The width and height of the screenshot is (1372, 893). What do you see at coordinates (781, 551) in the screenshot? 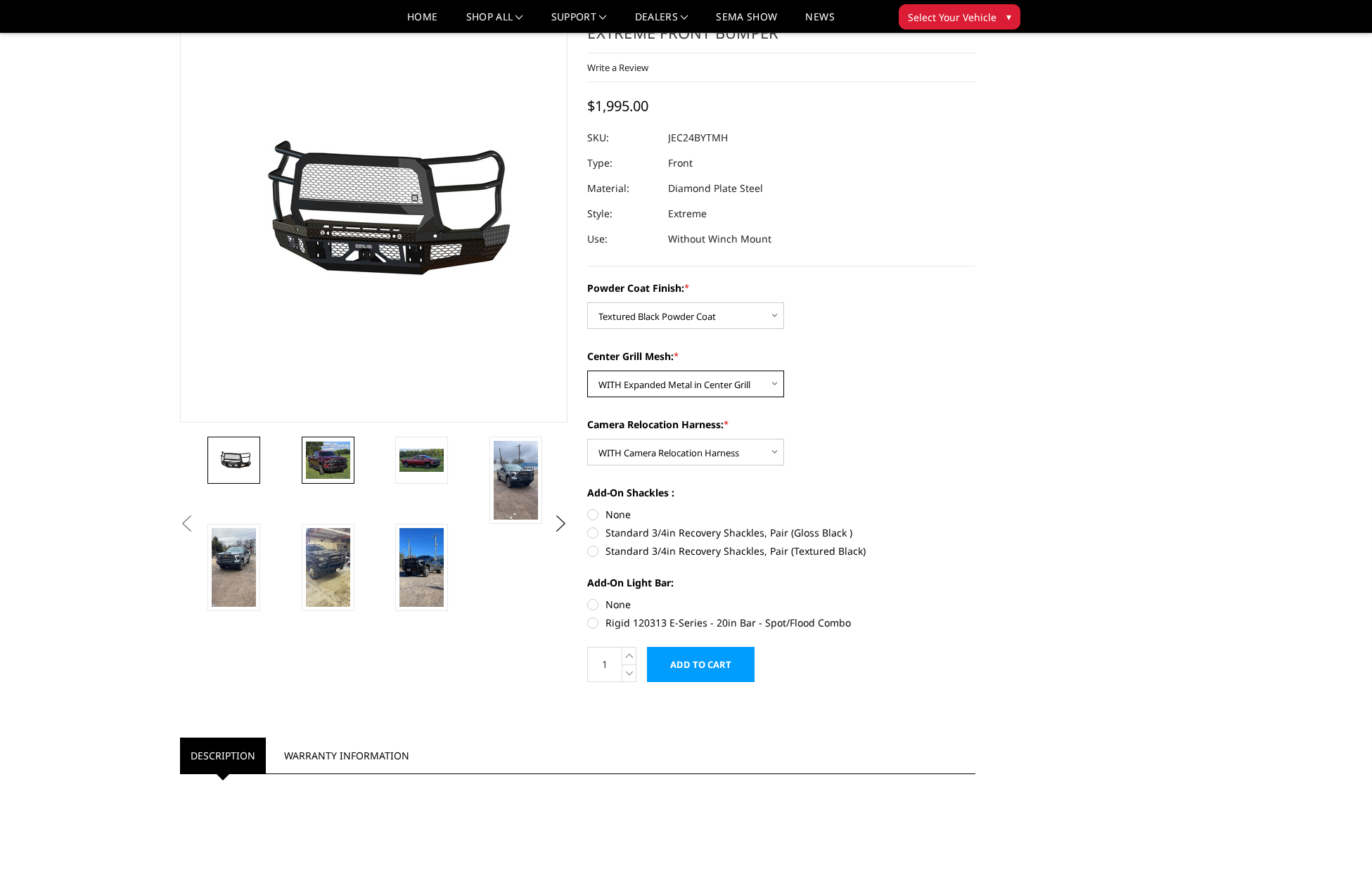
I see `label: Standard 3/4in Recovery Shackles, Pair (Textured Black)` at bounding box center [781, 551].